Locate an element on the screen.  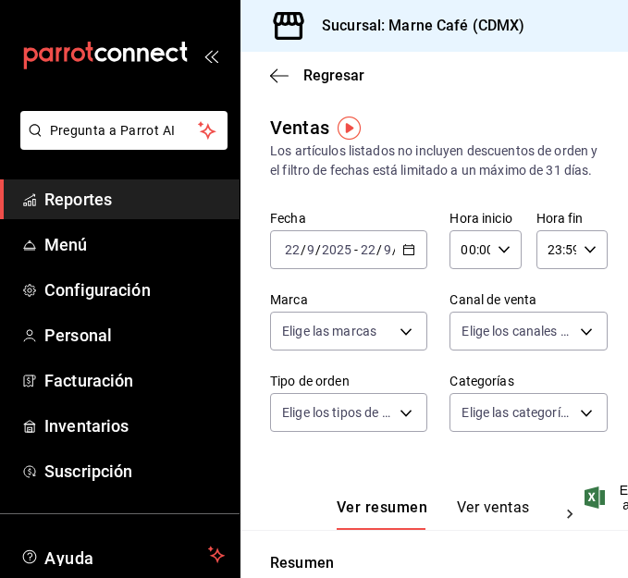
label: Fecha is located at coordinates (349, 218).